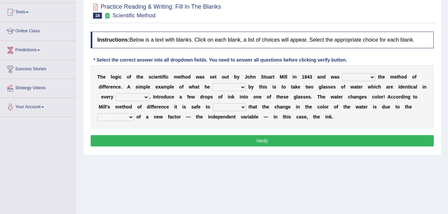  Describe the element at coordinates (308, 77) in the screenshot. I see `b: 4` at that location.